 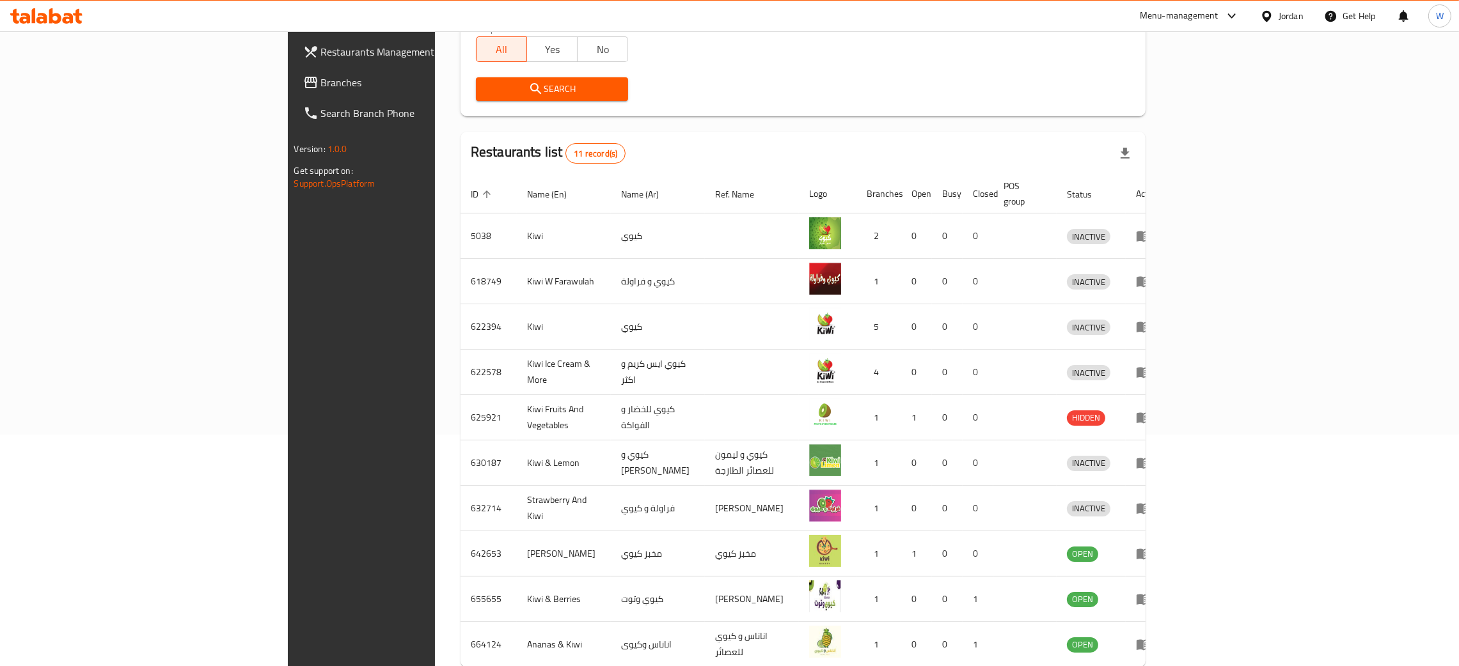 What do you see at coordinates (324, 171) in the screenshot?
I see `span: Get support on:` at bounding box center [324, 171].